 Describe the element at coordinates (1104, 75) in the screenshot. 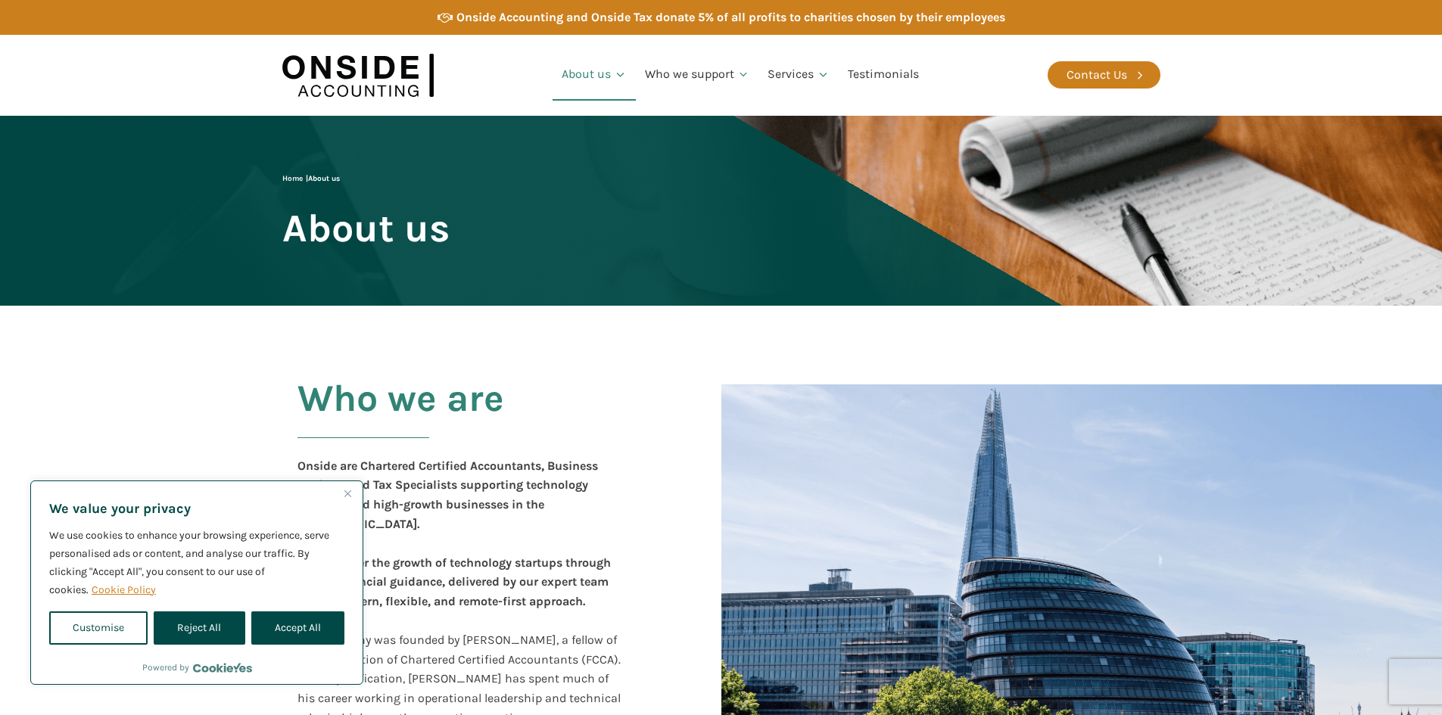

I see `a: Contact Us` at that location.